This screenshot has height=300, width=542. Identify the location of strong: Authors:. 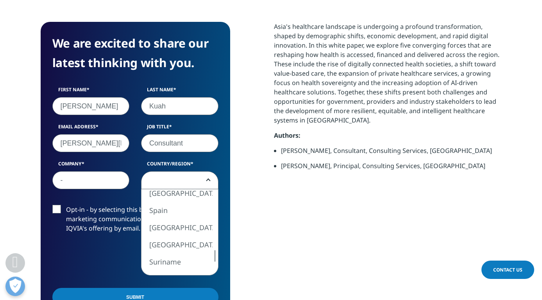
(287, 136).